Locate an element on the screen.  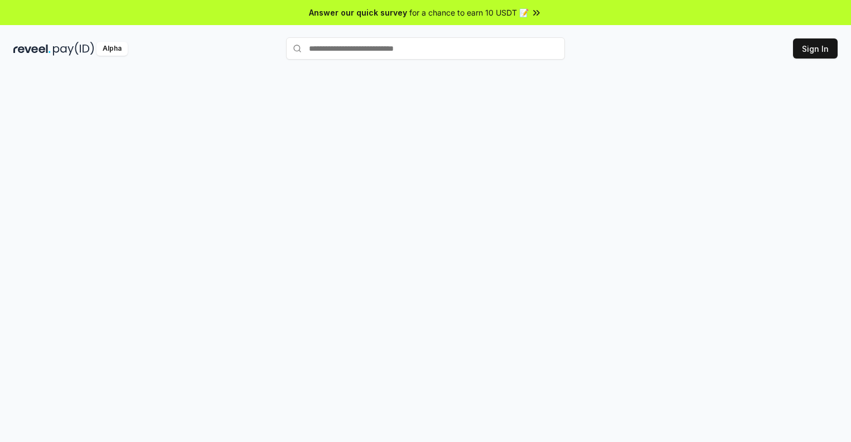
div: Alpha is located at coordinates (112, 48).